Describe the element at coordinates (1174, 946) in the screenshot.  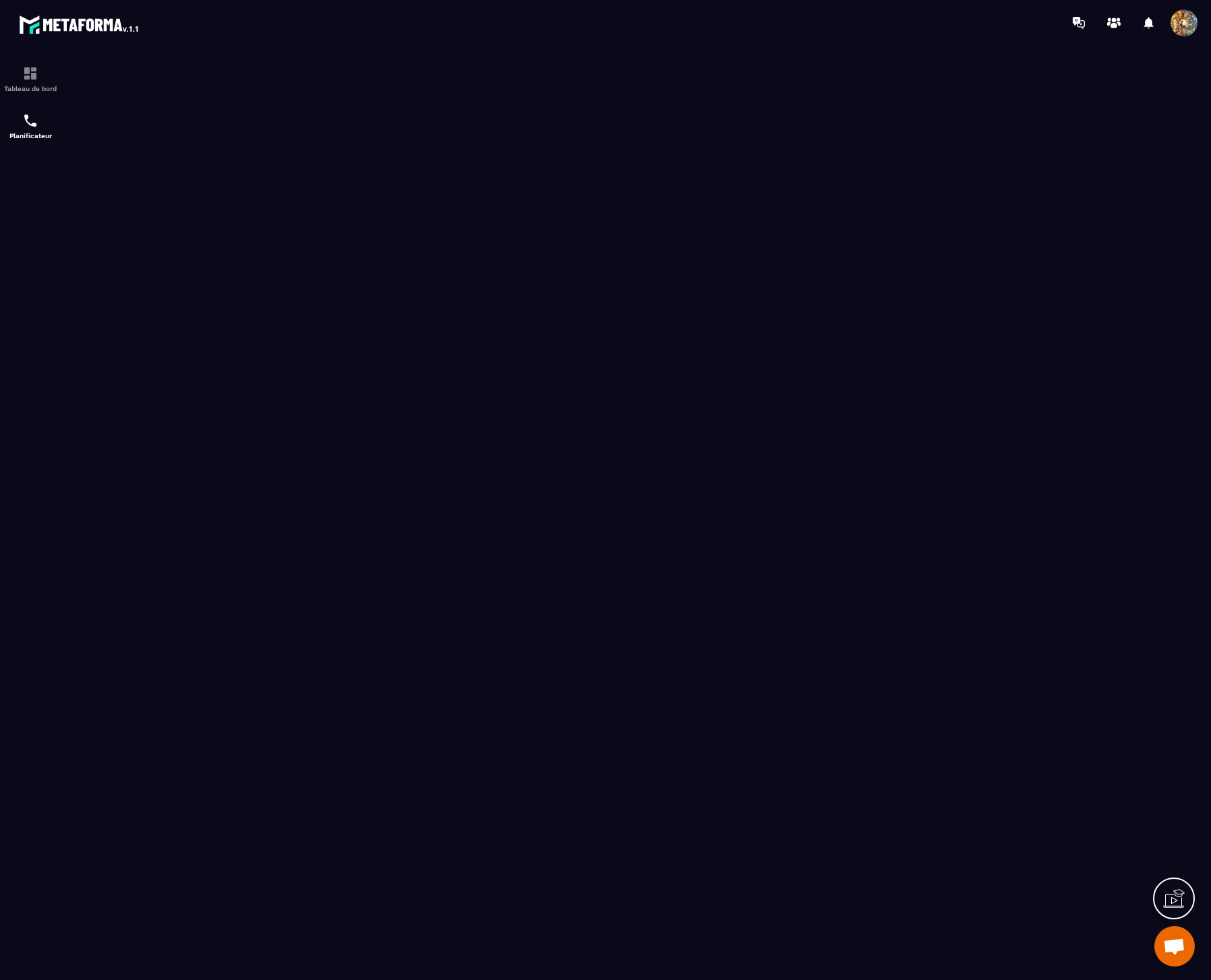
I see `div: Open chat` at that location.